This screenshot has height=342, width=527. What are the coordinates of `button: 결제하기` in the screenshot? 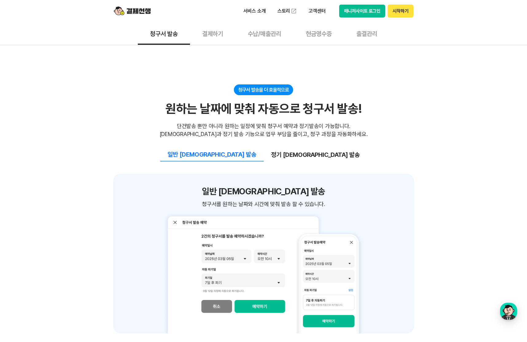 It's located at (213, 33).